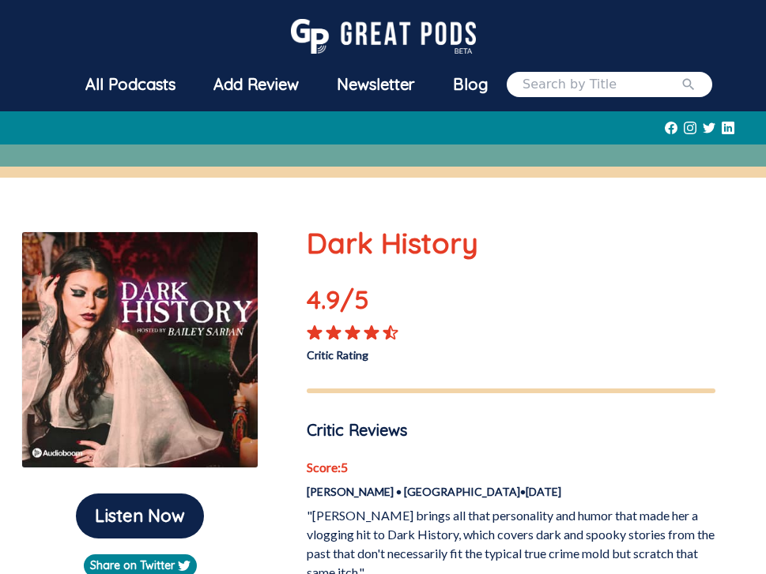 The height and width of the screenshot is (574, 766). I want to click on div: Newsletter, so click(375, 85).